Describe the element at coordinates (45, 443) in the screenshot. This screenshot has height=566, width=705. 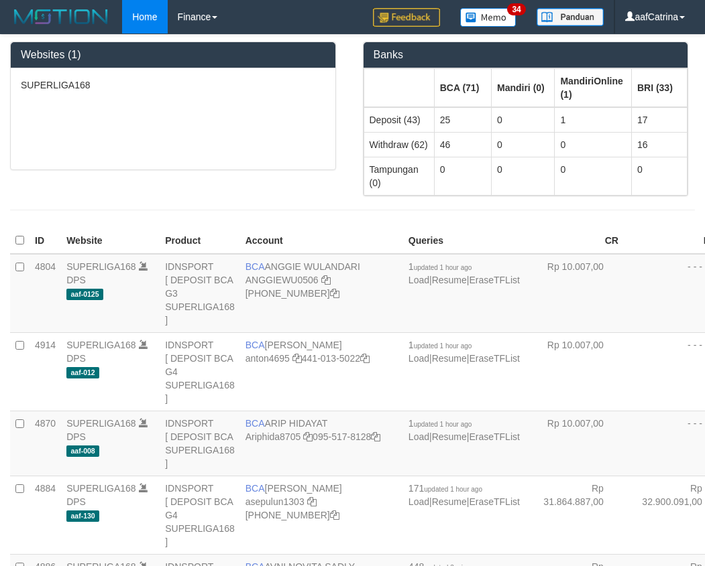
I see `td: 4870` at that location.